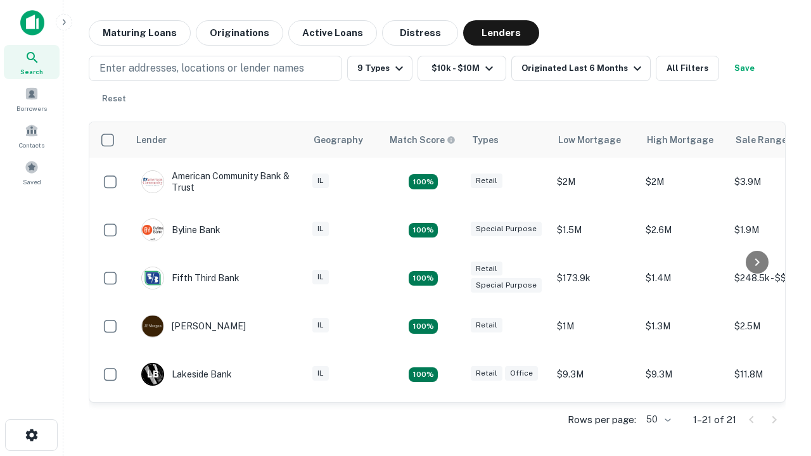 Image resolution: width=811 pixels, height=456 pixels. What do you see at coordinates (202, 68) in the screenshot?
I see `p: Enter addresses, locations or lender names` at bounding box center [202, 68].